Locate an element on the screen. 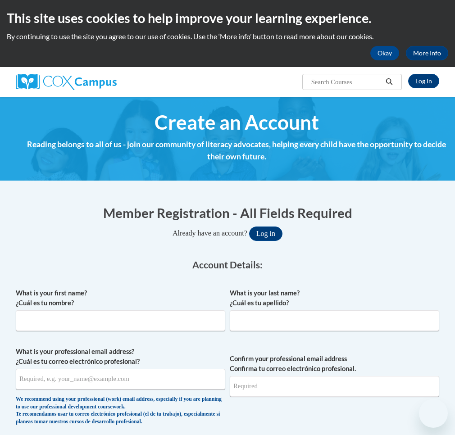 Image resolution: width=455 pixels, height=435 pixels. span: Create an Account is located at coordinates (237, 122).